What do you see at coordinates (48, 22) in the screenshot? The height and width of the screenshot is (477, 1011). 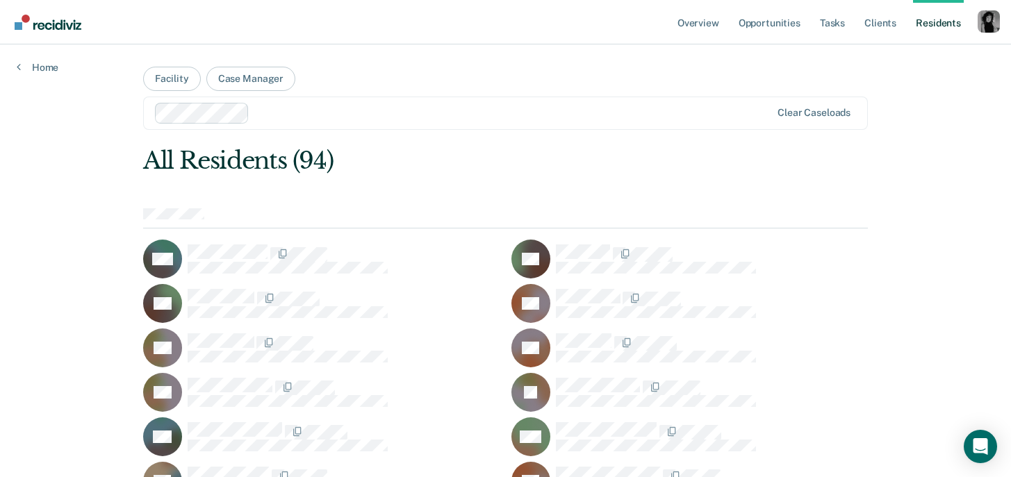 I see `img: Recidiviz` at bounding box center [48, 22].